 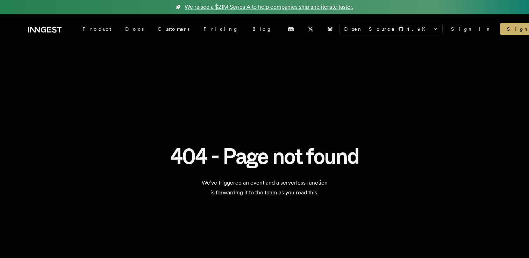 What do you see at coordinates (97, 29) in the screenshot?
I see `div: Product` at bounding box center [97, 29].